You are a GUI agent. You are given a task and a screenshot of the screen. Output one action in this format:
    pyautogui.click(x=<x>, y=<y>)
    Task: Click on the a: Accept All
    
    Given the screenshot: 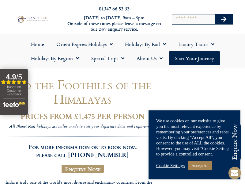 What is the action you would take?
    pyautogui.click(x=200, y=165)
    